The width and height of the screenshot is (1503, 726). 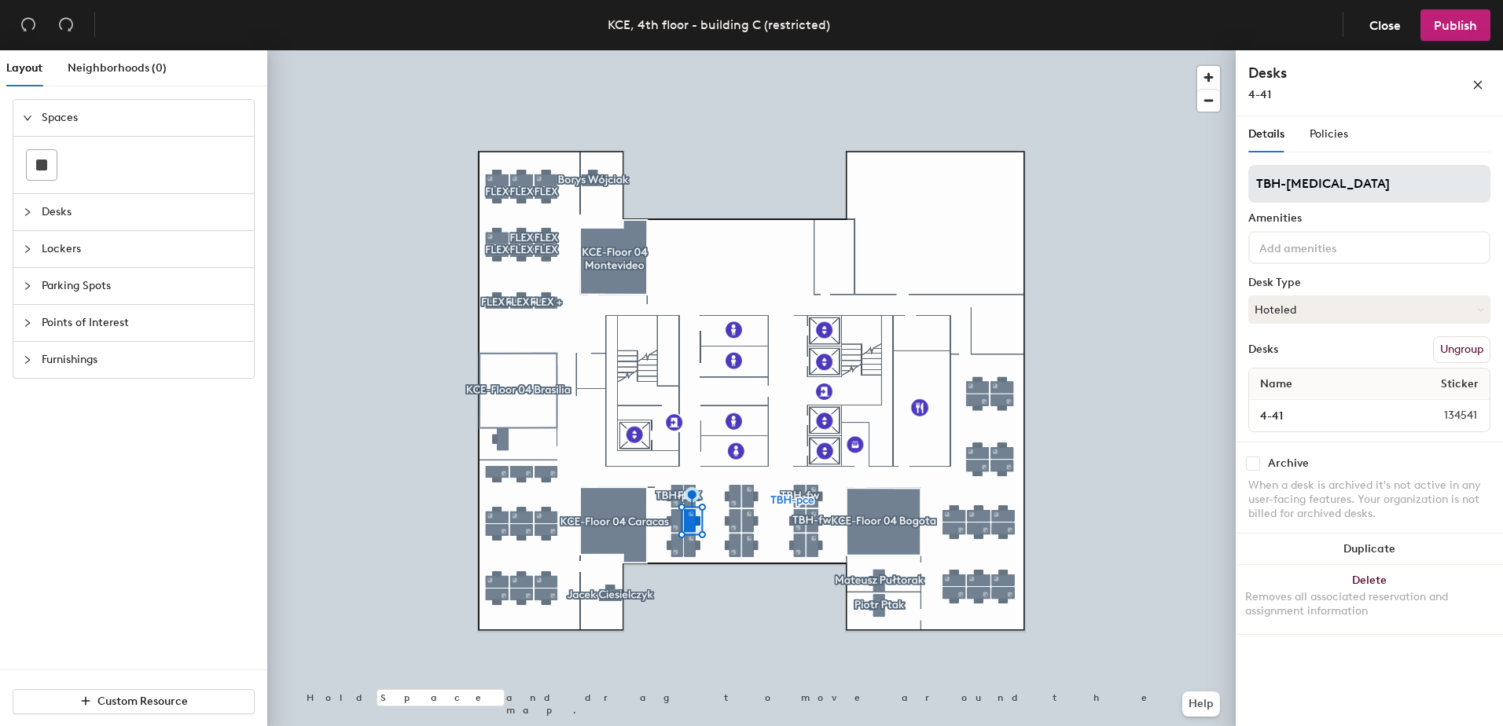 What do you see at coordinates (1288, 464) in the screenshot?
I see `div: Archive` at bounding box center [1288, 464].